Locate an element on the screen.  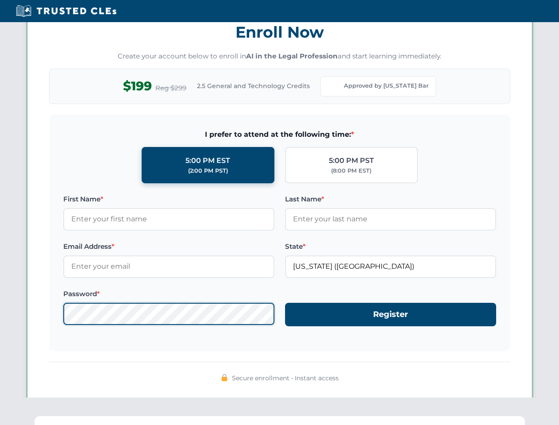
input: Enter your email is located at coordinates (169, 266).